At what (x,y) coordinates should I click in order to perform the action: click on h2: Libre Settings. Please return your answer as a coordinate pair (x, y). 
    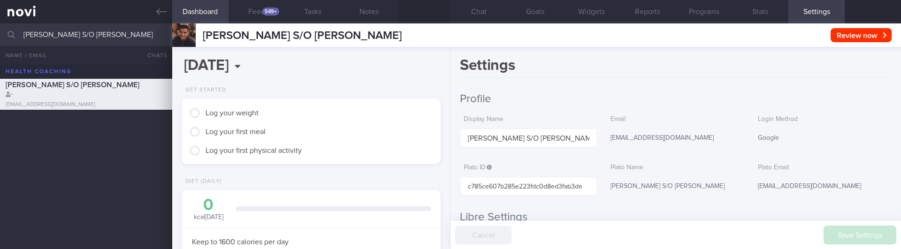
    Looking at the image, I should click on (676, 217).